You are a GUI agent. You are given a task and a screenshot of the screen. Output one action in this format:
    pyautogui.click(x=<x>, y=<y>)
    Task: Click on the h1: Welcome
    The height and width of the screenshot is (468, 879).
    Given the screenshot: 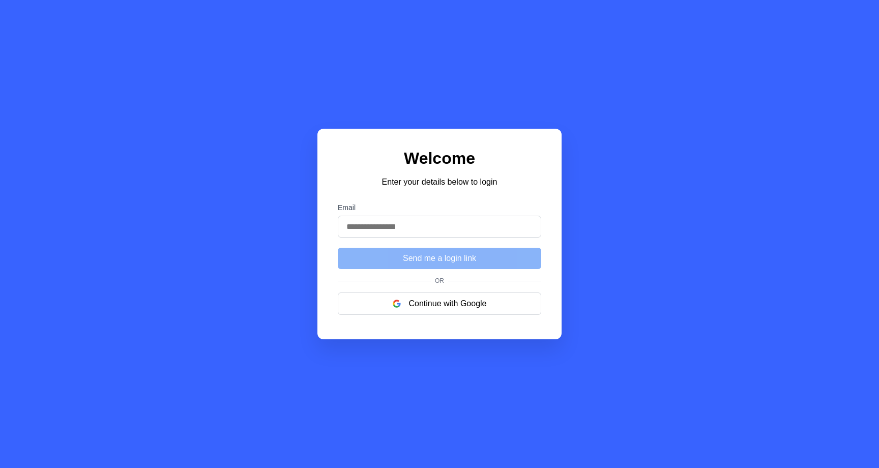 What is the action you would take?
    pyautogui.click(x=439, y=158)
    